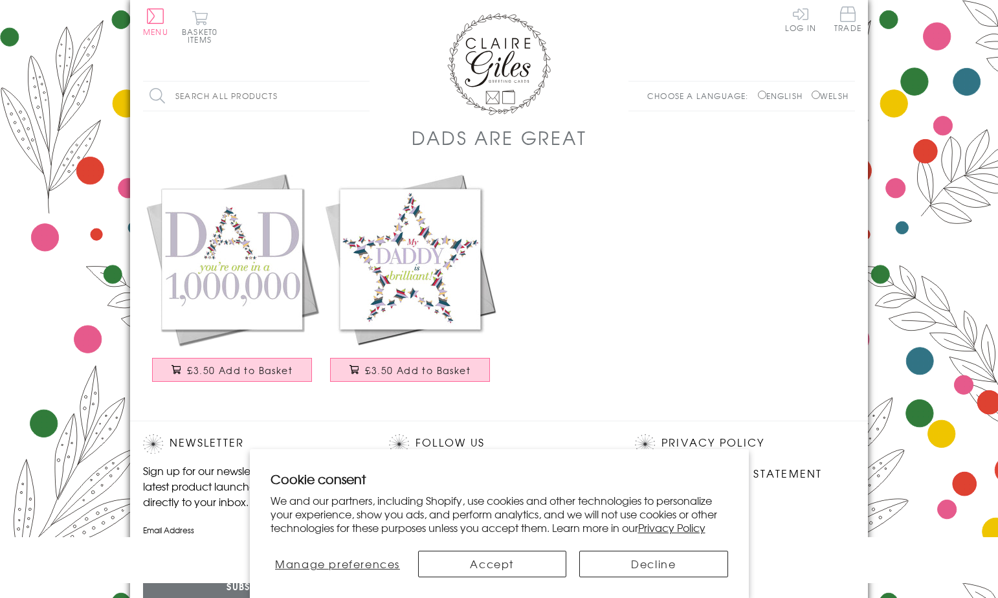 The height and width of the screenshot is (598, 998). I want to click on label: English, so click(783, 96).